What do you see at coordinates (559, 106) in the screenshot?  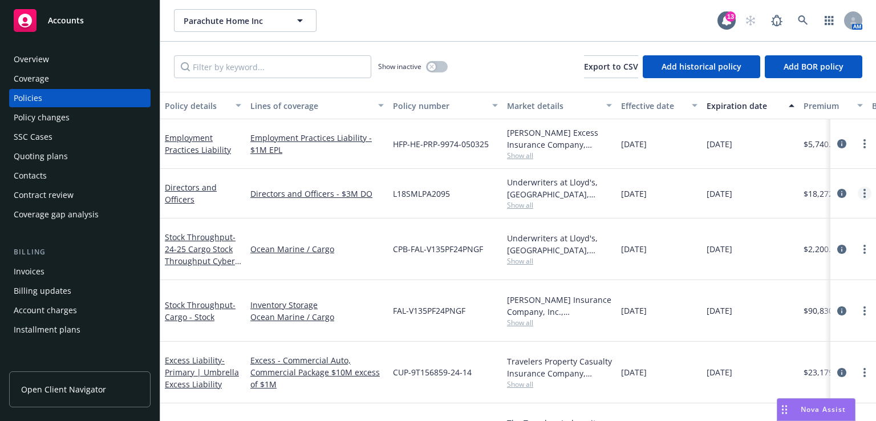 I see `button: Market details` at bounding box center [559, 106].